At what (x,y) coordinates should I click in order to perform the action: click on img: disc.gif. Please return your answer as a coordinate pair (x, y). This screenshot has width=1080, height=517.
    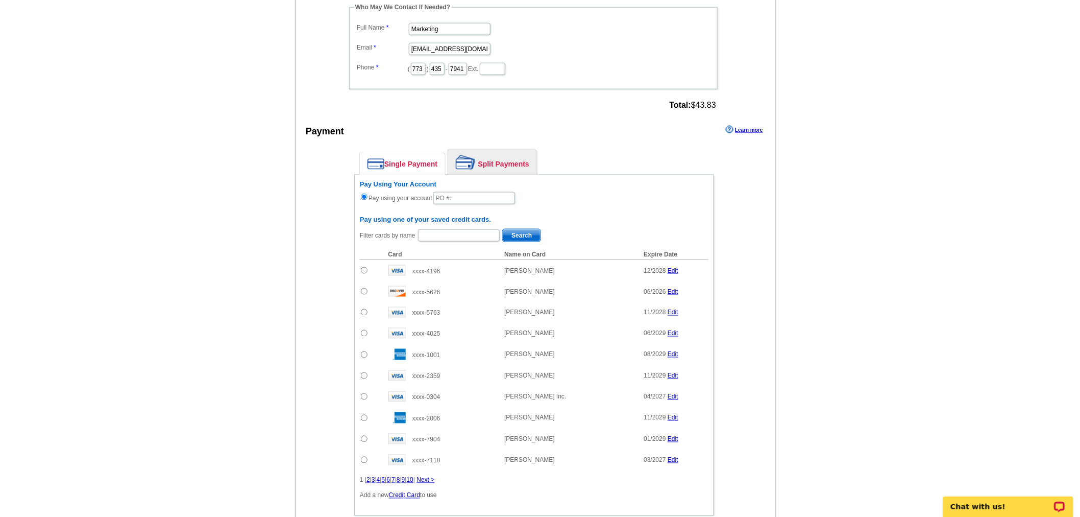
    Looking at the image, I should click on (397, 291).